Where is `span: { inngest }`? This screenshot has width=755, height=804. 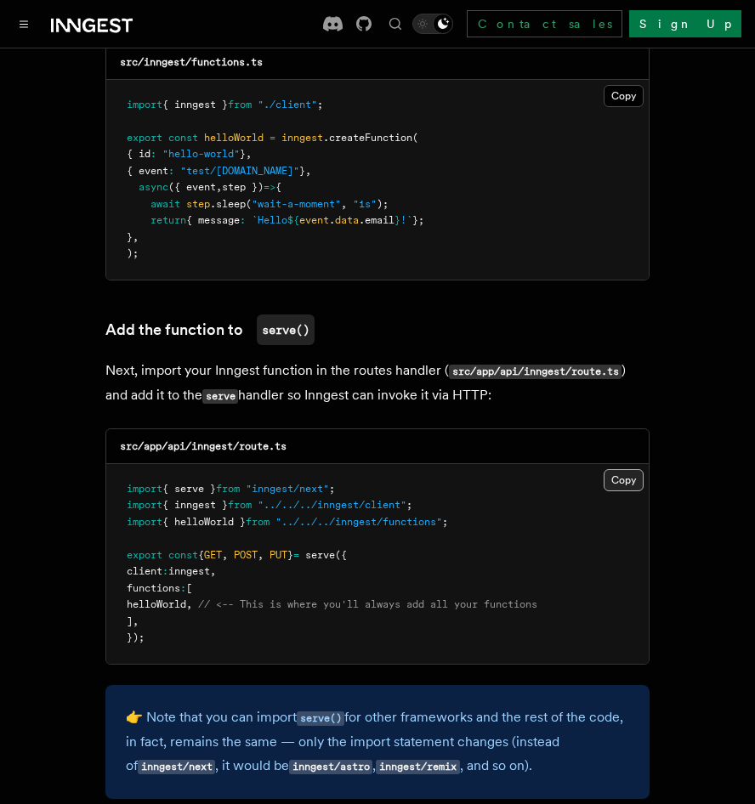
span: { inngest } is located at coordinates (195, 105).